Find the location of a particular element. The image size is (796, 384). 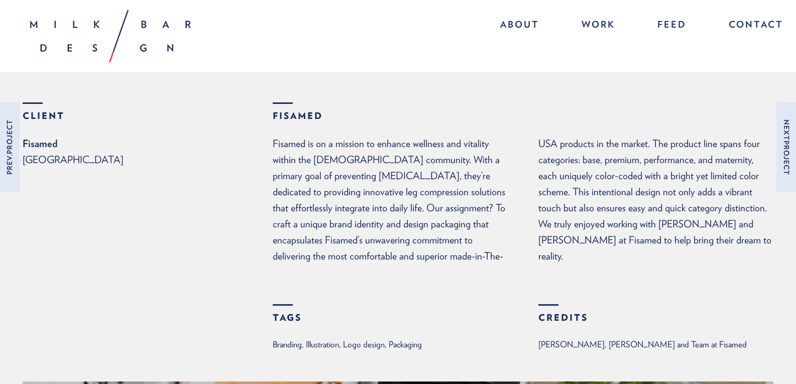

h3: Client is located at coordinates (148, 116).